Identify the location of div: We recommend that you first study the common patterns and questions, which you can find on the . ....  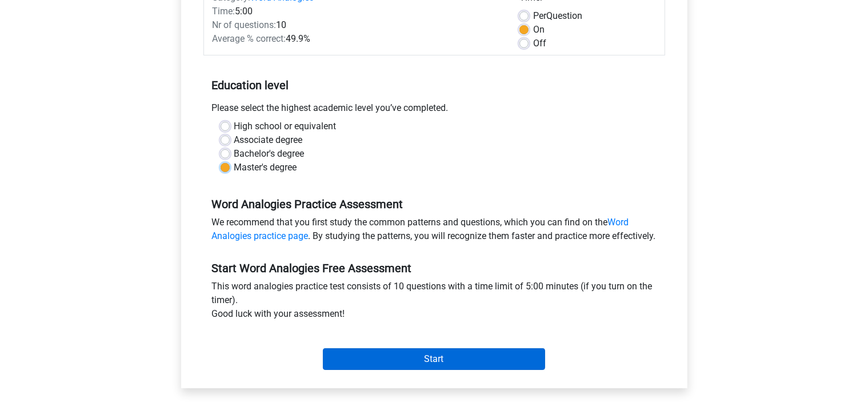
(434, 231).